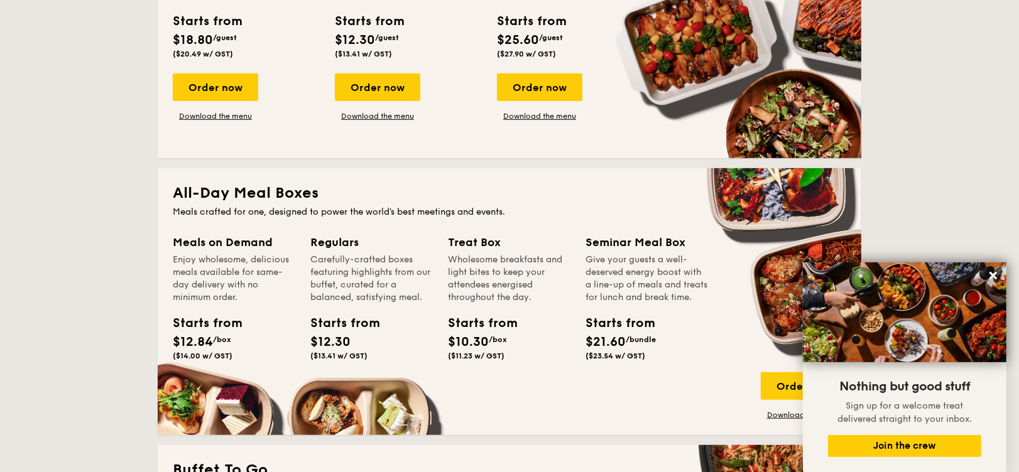 Image resolution: width=1019 pixels, height=472 pixels. Describe the element at coordinates (904, 413) in the screenshot. I see `span: Sign up for a welcome treat delivered straight to your inbox.` at that location.